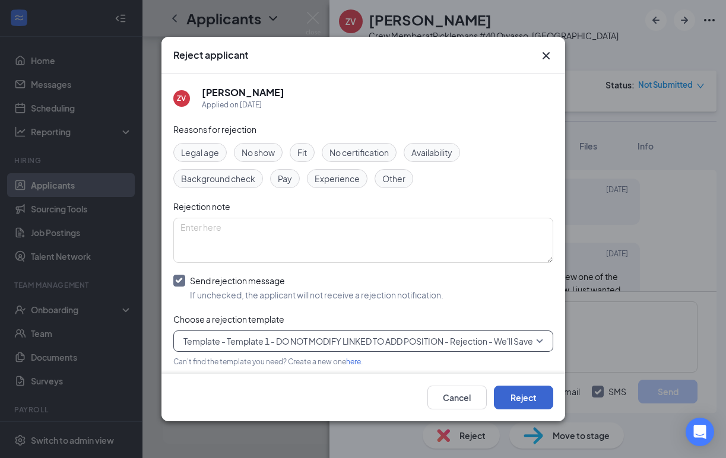 This screenshot has height=458, width=726. What do you see at coordinates (546, 56) in the screenshot?
I see `button: Close` at bounding box center [546, 56].